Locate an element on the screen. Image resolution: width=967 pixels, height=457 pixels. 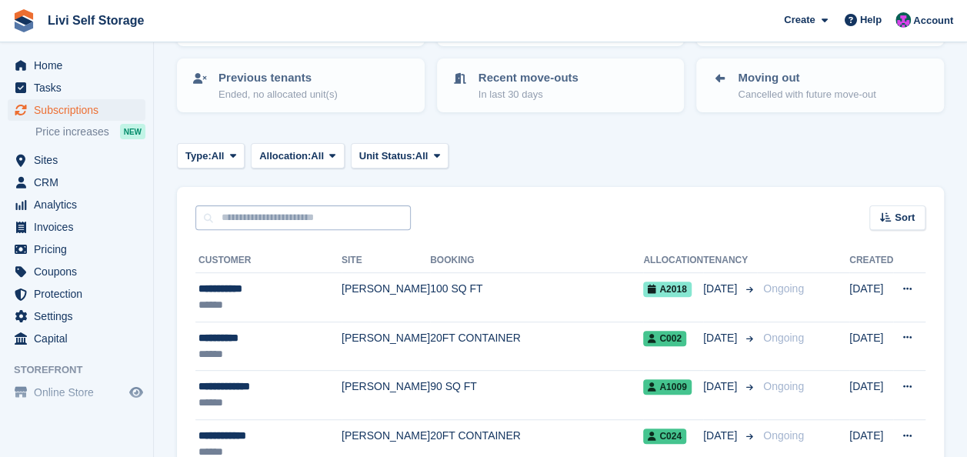
p: Previous tenants is located at coordinates (278, 78).